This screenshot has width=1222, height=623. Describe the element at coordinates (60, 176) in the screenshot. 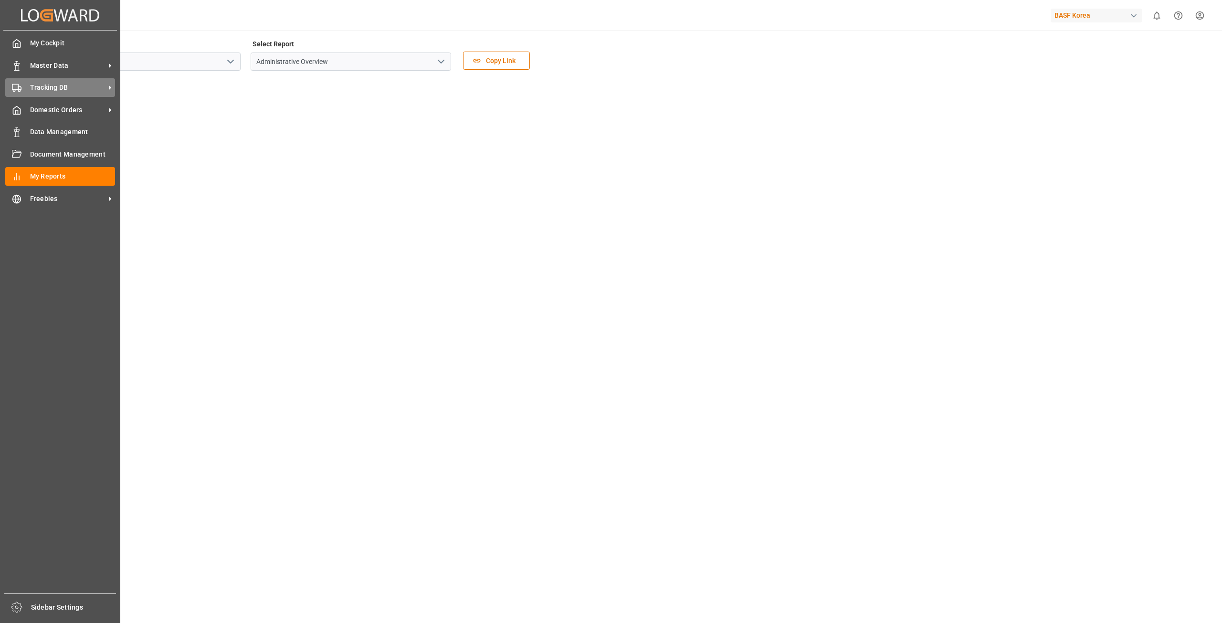

I see `a: My Reports` at that location.